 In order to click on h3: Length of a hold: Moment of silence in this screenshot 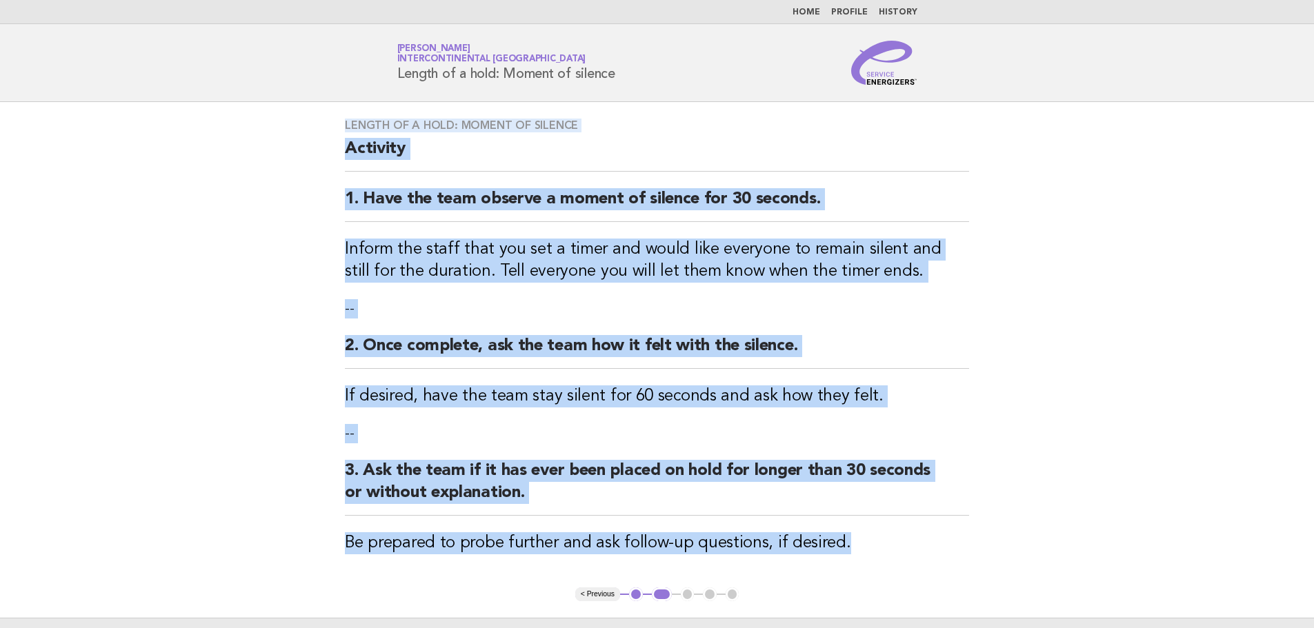, I will do `click(657, 126)`.